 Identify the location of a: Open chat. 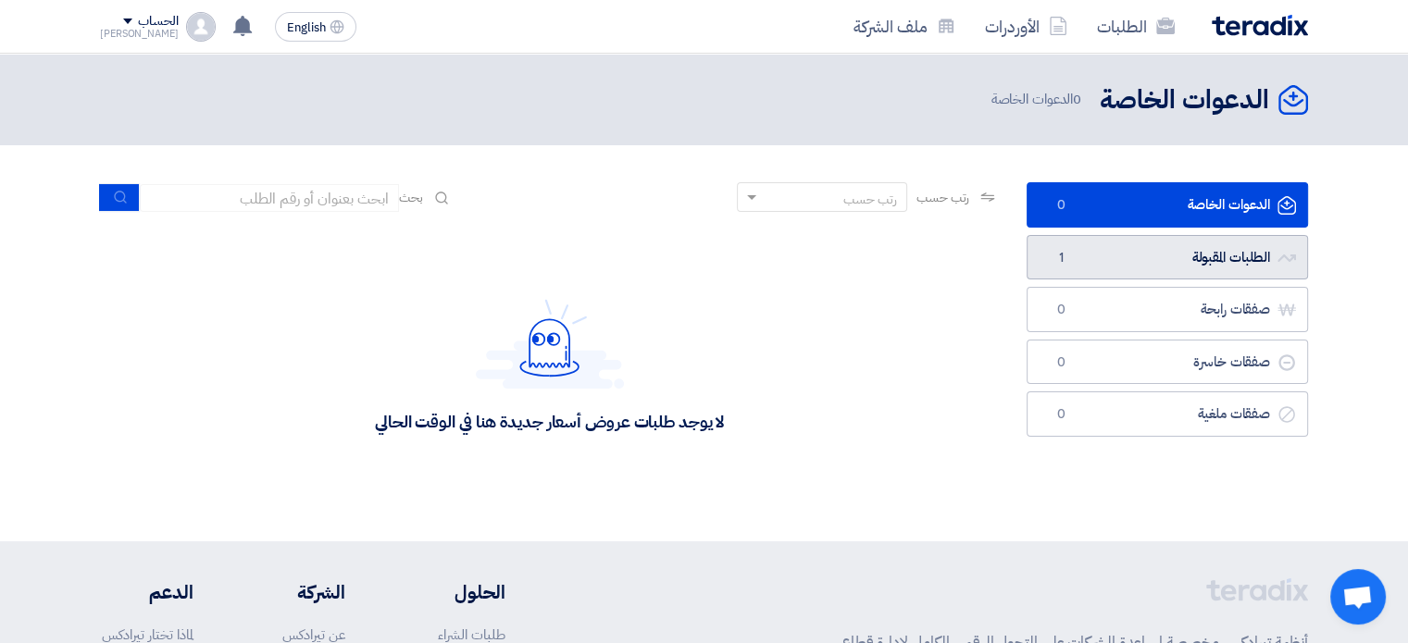
(1358, 597).